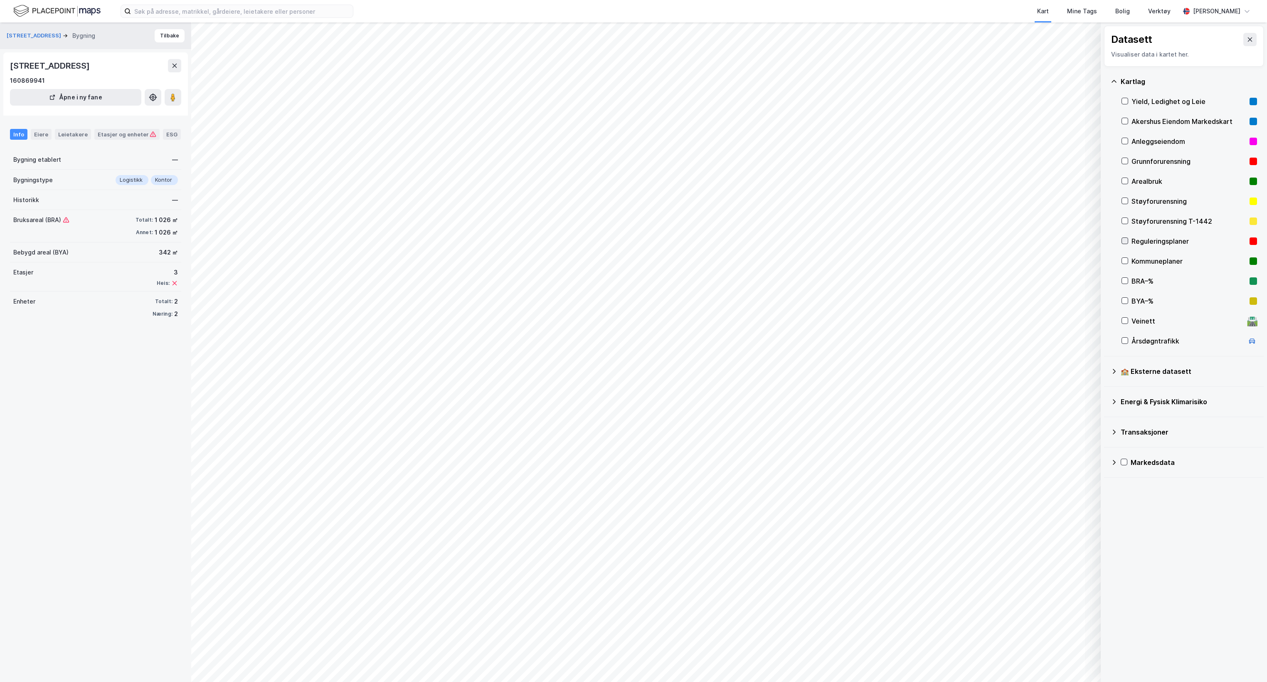  What do you see at coordinates (23, 272) in the screenshot?
I see `div: Etasjer` at bounding box center [23, 272].